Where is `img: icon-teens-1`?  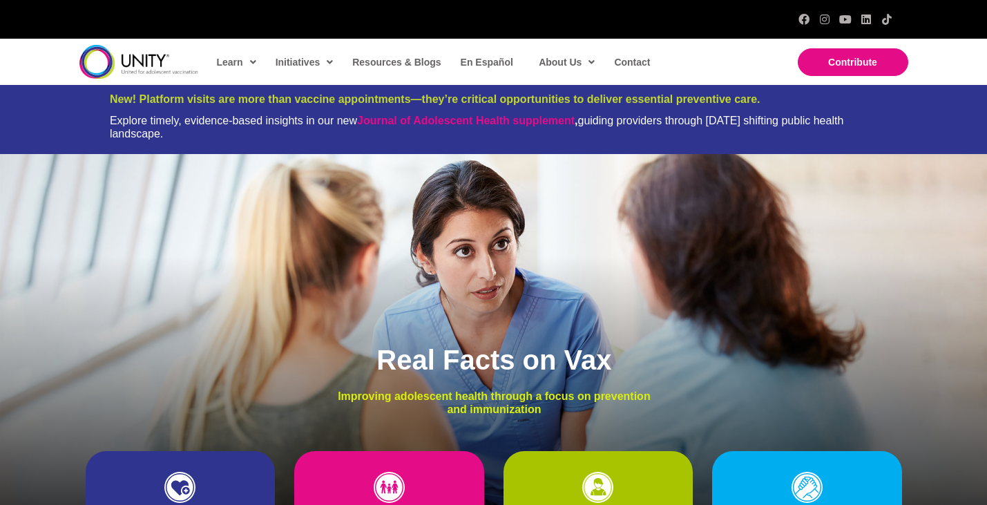
img: icon-teens-1 is located at coordinates (598, 487).